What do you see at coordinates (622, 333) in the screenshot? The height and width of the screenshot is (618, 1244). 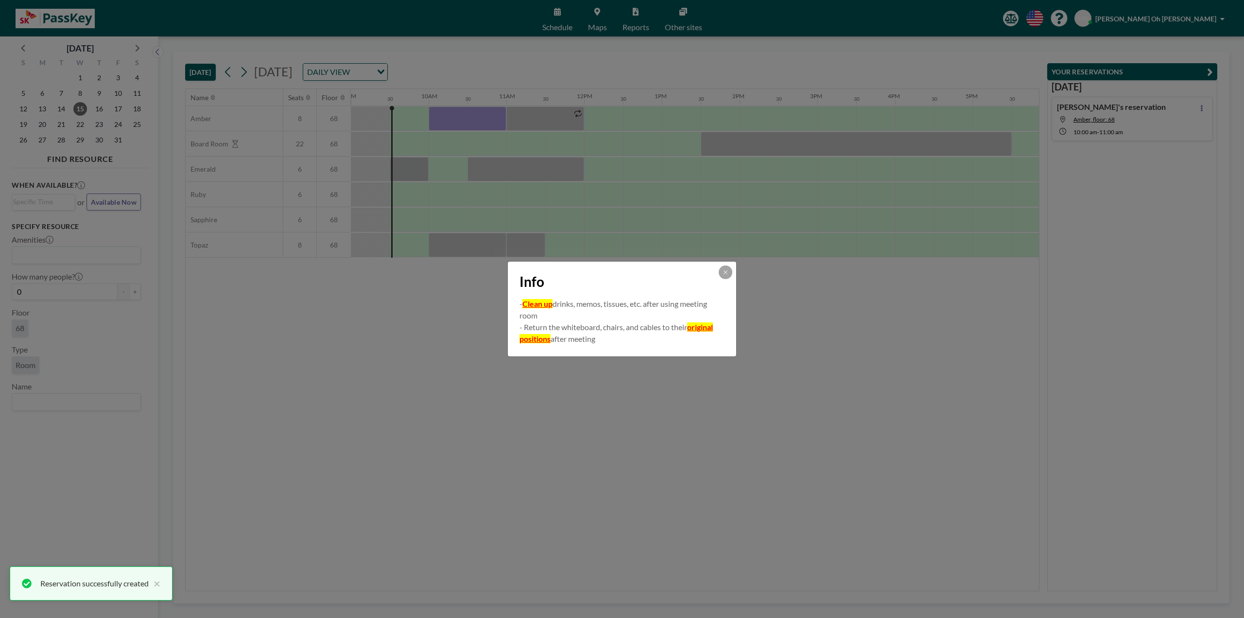 I see `p: - Return the whiteboard, chairs, and cables to their after meeting` at bounding box center [622, 333].